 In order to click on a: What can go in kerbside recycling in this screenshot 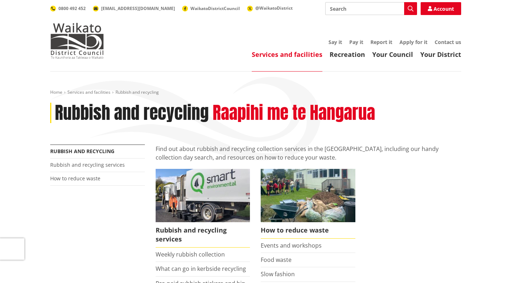, I will do `click(201, 269)`.